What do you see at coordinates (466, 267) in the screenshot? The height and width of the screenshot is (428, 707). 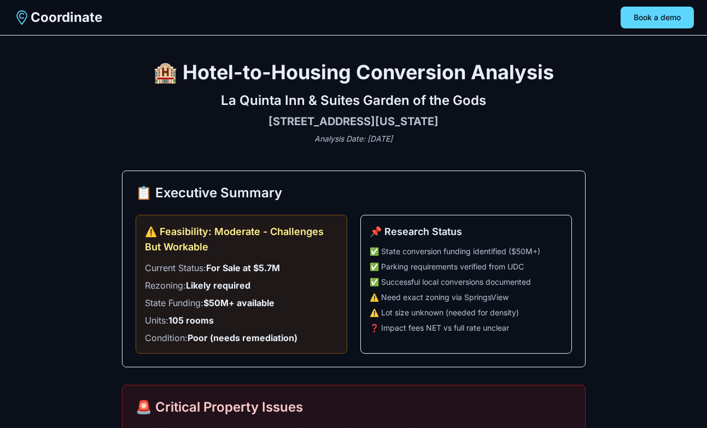 I see `li: ✅ Parking requirements verified from UDC` at bounding box center [466, 267].